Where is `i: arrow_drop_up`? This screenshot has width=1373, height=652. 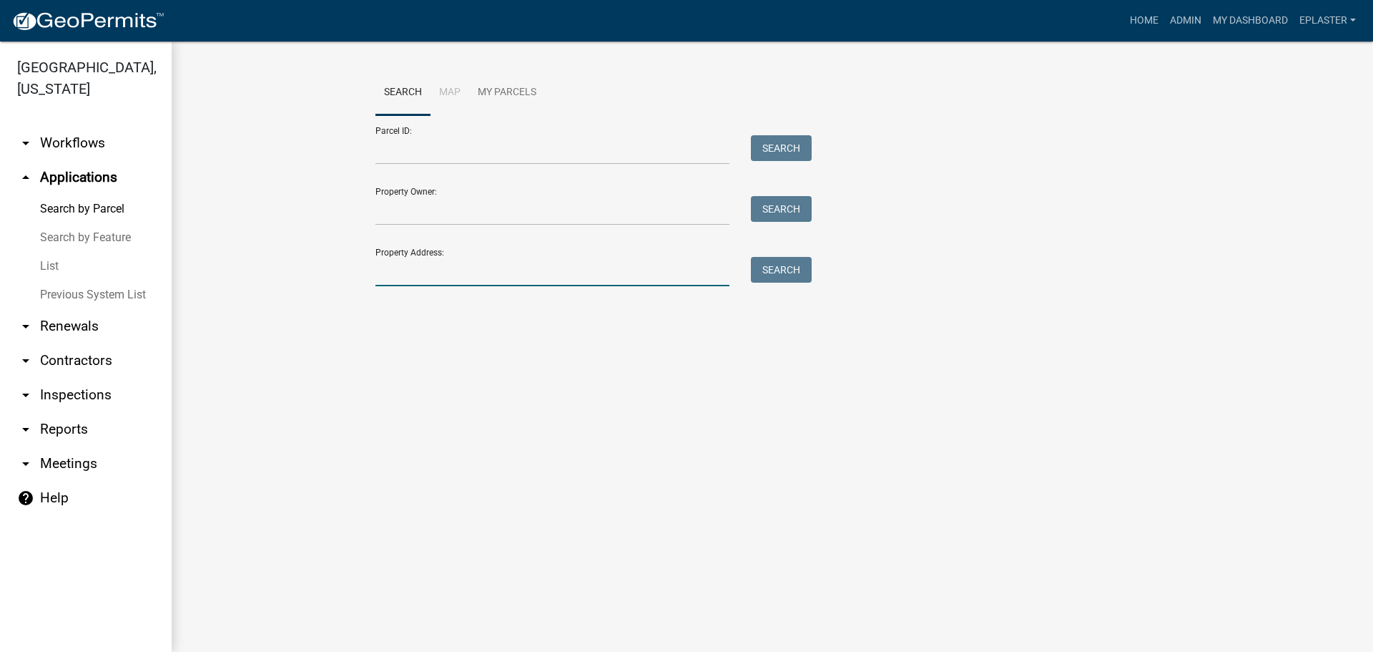 i: arrow_drop_up is located at coordinates (26, 177).